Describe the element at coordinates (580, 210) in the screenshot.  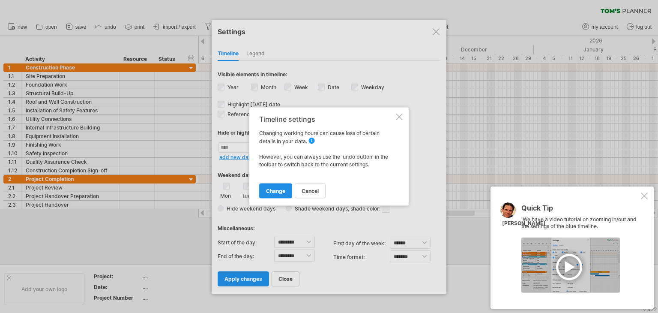
I see `div: Quick Tip` at that location.